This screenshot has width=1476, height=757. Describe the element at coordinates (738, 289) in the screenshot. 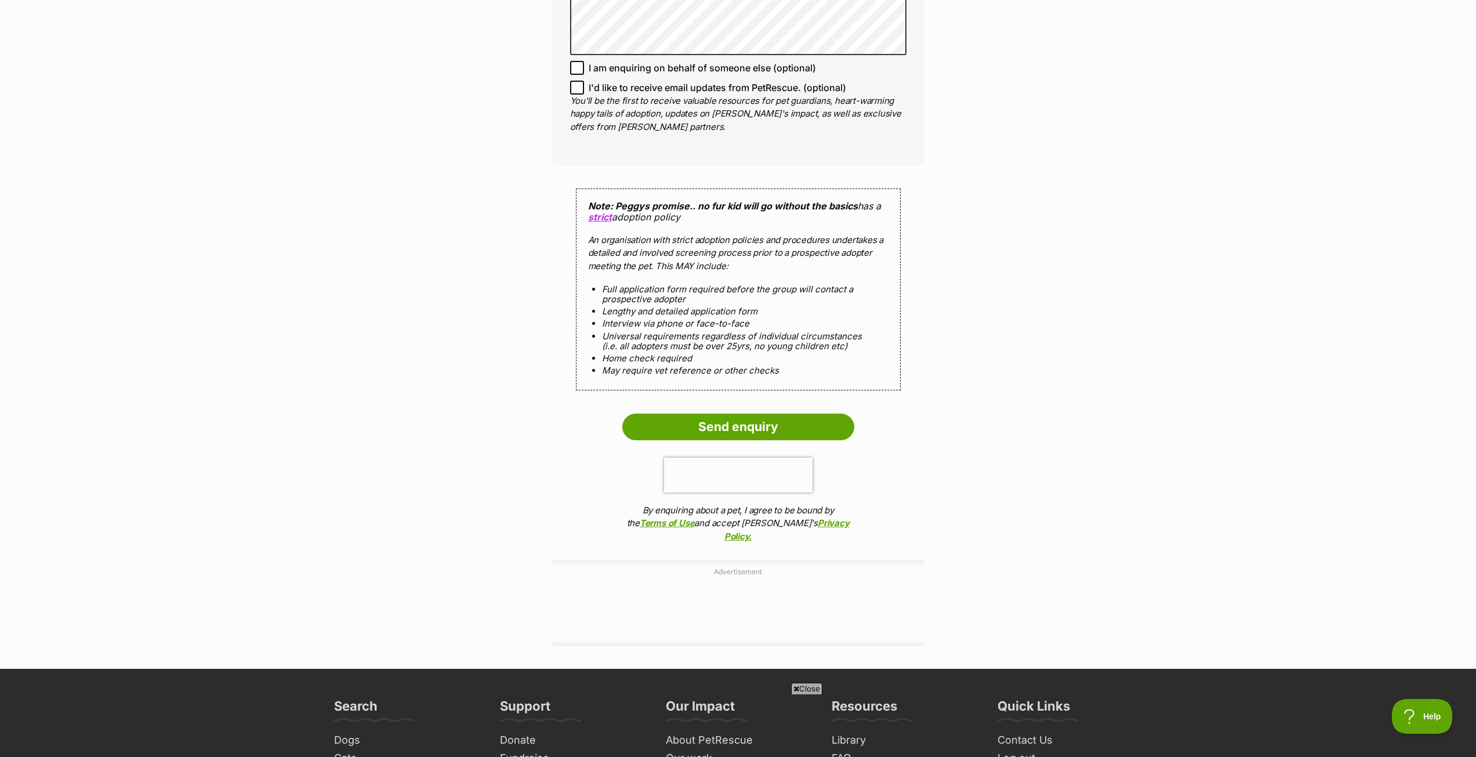

I see `div: has a adoption policy` at that location.